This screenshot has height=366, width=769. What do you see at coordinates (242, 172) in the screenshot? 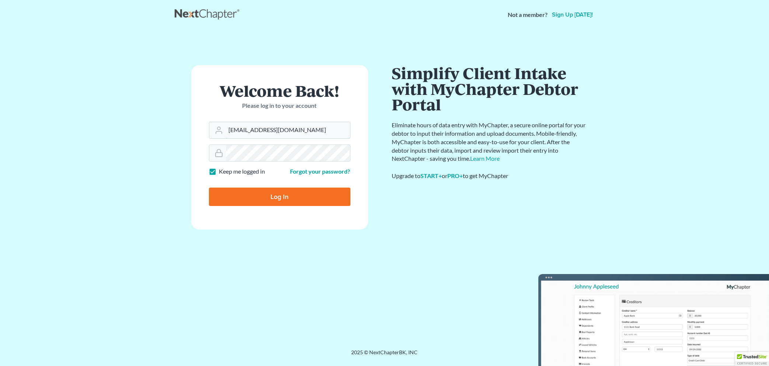
I see `label: Keep me logged in` at bounding box center [242, 172].